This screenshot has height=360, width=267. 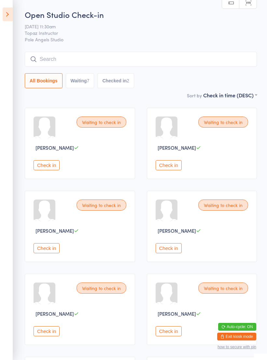 I want to click on input: Search, so click(x=141, y=59).